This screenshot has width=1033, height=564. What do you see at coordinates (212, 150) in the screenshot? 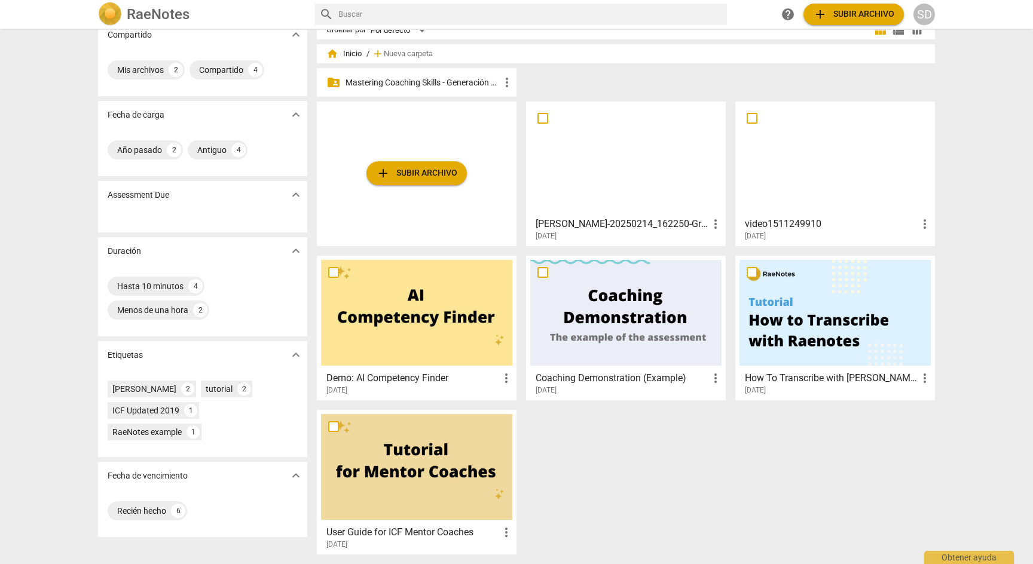
I see `div: Antiguo` at bounding box center [212, 150].